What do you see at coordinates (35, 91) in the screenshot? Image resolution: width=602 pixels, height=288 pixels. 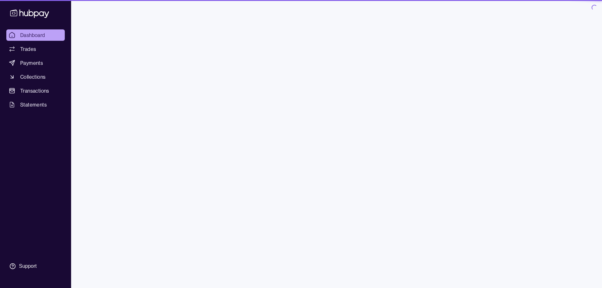 I see `a: Transactions` at bounding box center [35, 91].